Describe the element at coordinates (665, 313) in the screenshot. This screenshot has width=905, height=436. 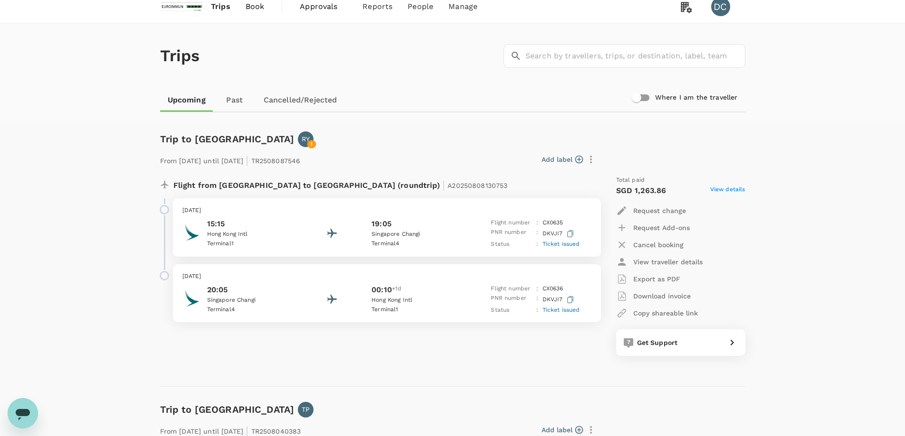
I see `p: Copy shareable link` at that location.